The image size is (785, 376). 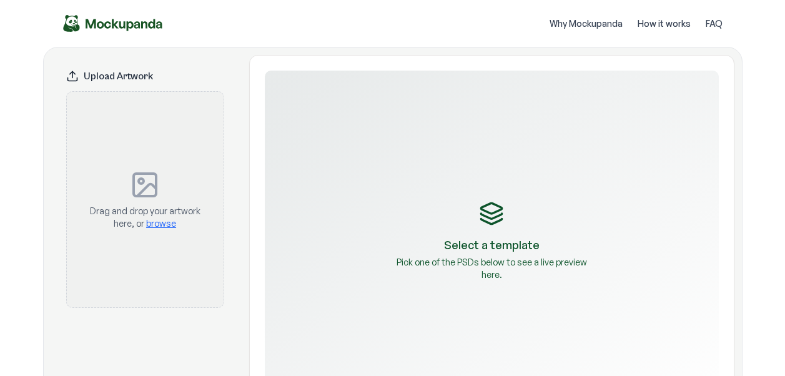 What do you see at coordinates (145, 76) in the screenshot?
I see `div: Upload Artwork` at bounding box center [145, 76].